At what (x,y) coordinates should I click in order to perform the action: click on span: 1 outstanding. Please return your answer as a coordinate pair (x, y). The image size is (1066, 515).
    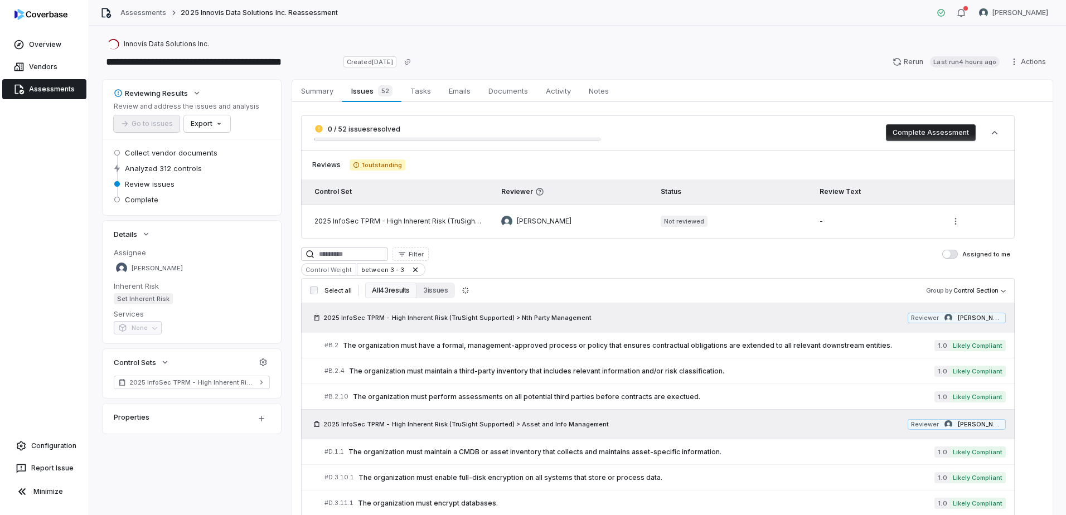
    Looking at the image, I should click on (377, 165).